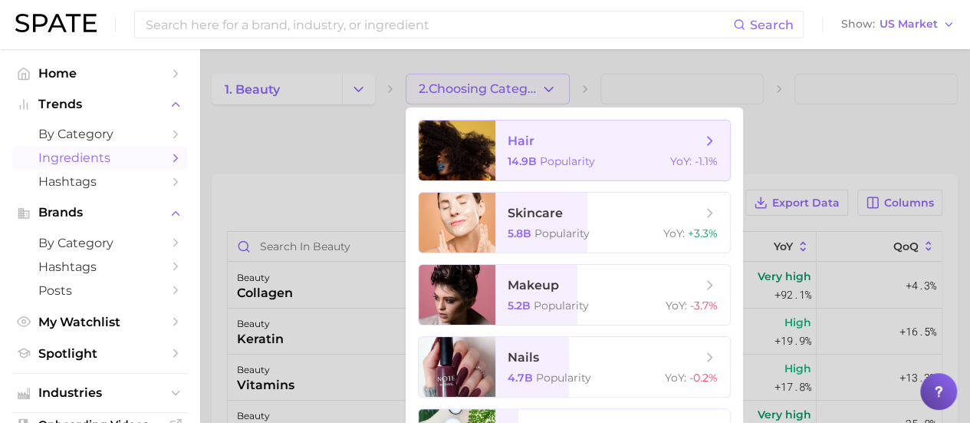 The height and width of the screenshot is (423, 970). What do you see at coordinates (439, 25) in the screenshot?
I see `input: Search here for a brand, industry, or ingredient` at bounding box center [439, 25].